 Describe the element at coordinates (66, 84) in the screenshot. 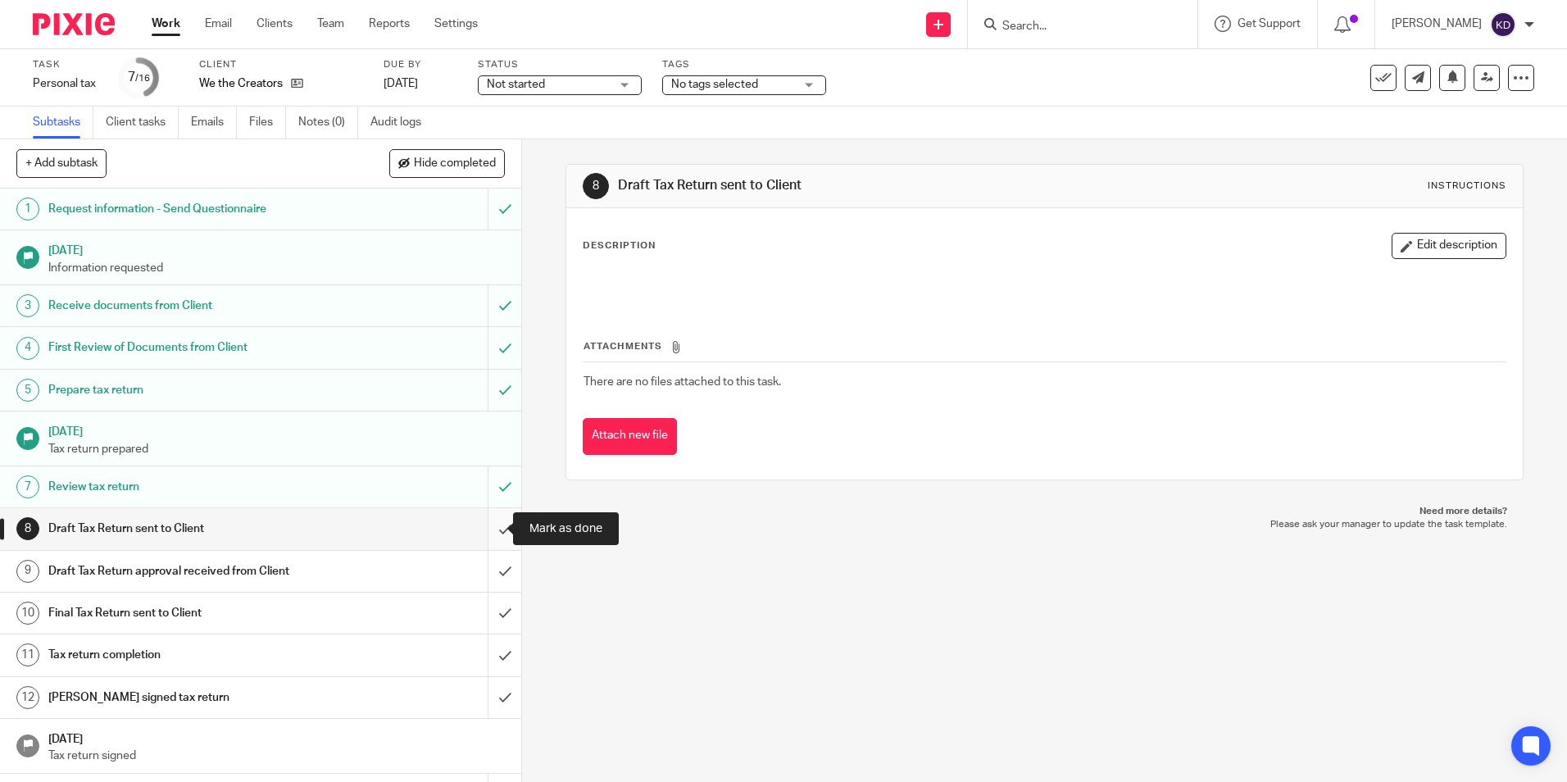

I see `div: Personal tax` at that location.